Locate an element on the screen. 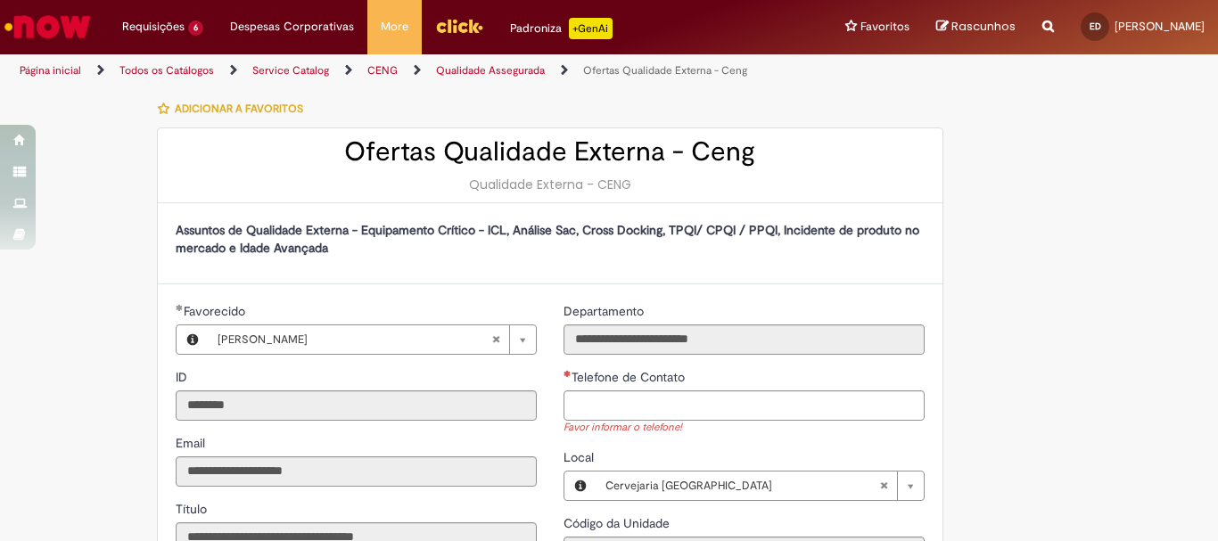 The width and height of the screenshot is (1218, 541). input: Telefone de Contato is located at coordinates (744, 406).